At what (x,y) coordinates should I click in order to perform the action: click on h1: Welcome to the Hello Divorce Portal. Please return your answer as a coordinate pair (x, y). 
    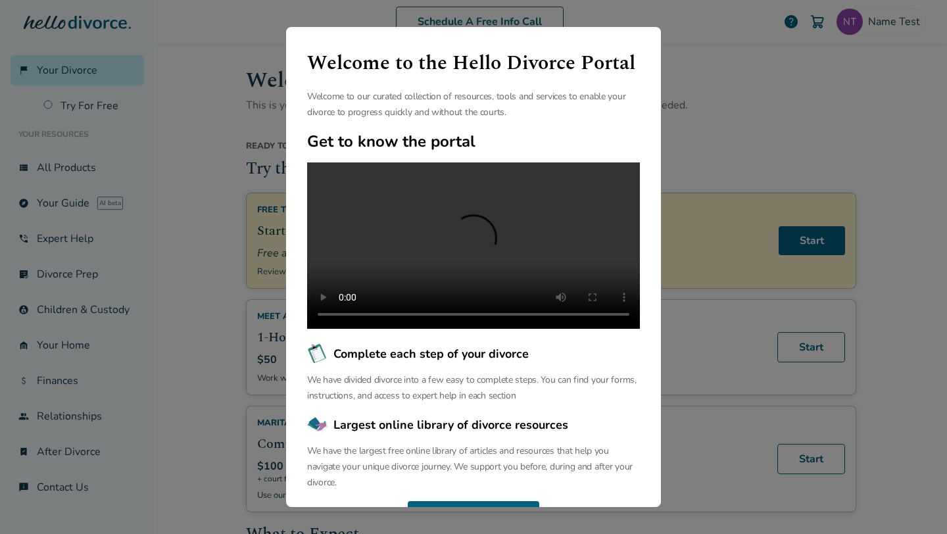
    Looking at the image, I should click on (474, 63).